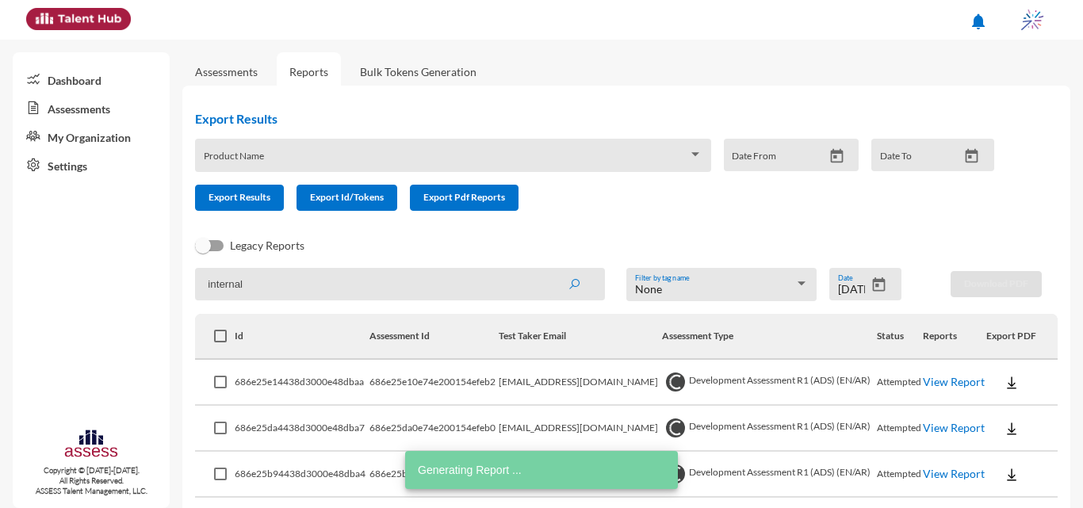 The width and height of the screenshot is (1083, 508). I want to click on button: Export Pdf Reports, so click(464, 197).